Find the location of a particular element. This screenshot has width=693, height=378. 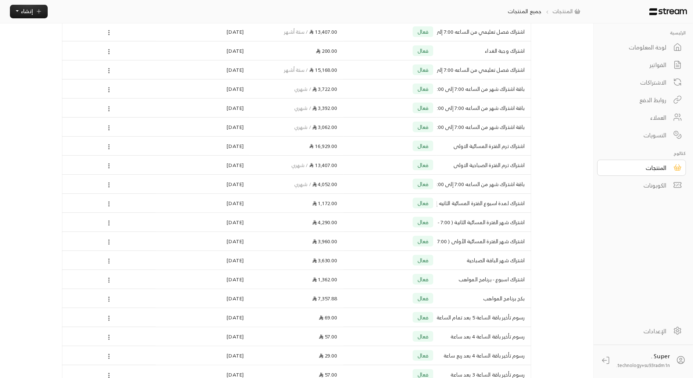

a: التسويات is located at coordinates (641, 135).